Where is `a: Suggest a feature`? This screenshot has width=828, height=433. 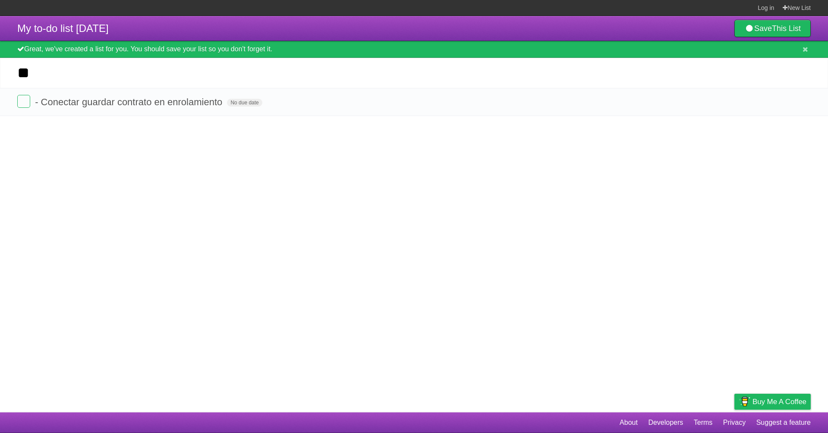
a: Suggest a feature is located at coordinates (784, 423).